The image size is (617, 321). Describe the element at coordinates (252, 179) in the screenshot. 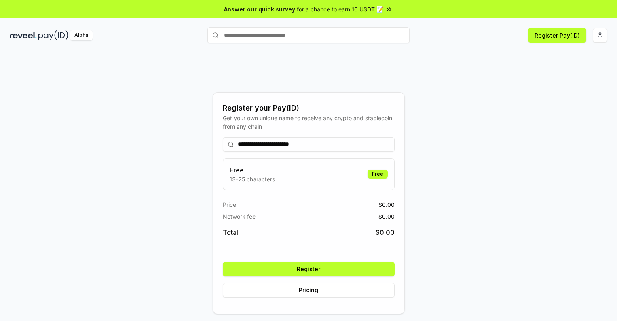

I see `p: 13-25 characters` at that location.